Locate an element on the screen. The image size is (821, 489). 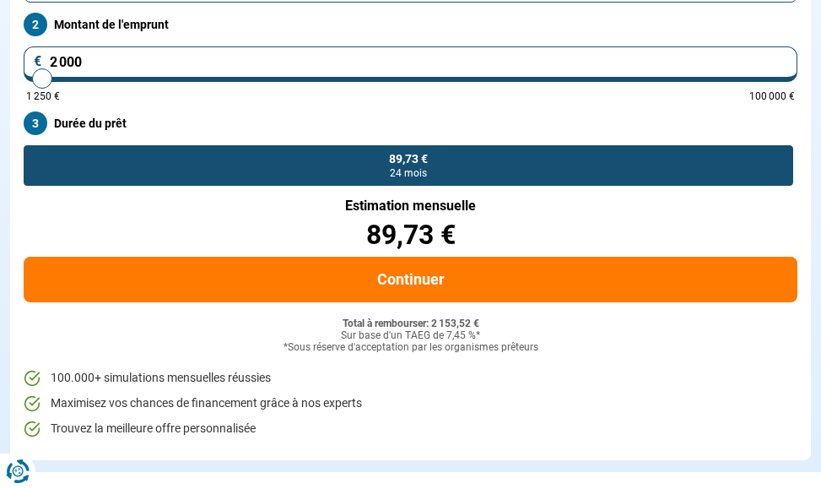
li: Trouvez la meilleure offre personnalisée is located at coordinates (410, 429).